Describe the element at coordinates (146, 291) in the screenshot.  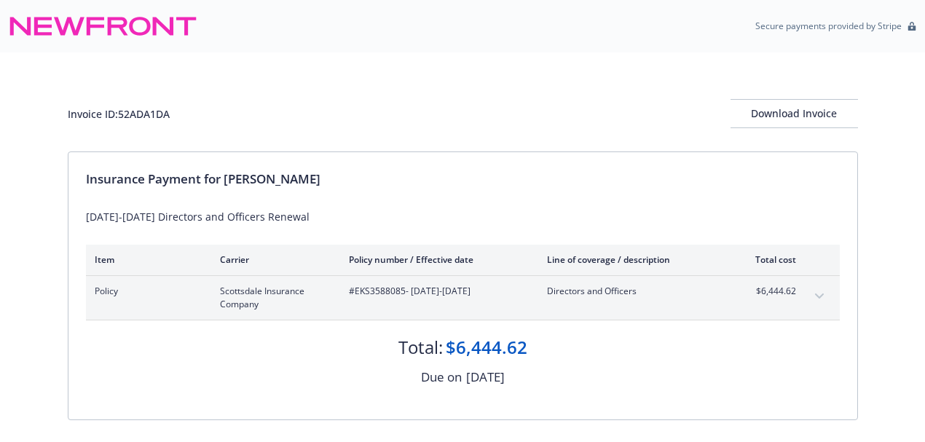
I see `span: Policy` at that location.